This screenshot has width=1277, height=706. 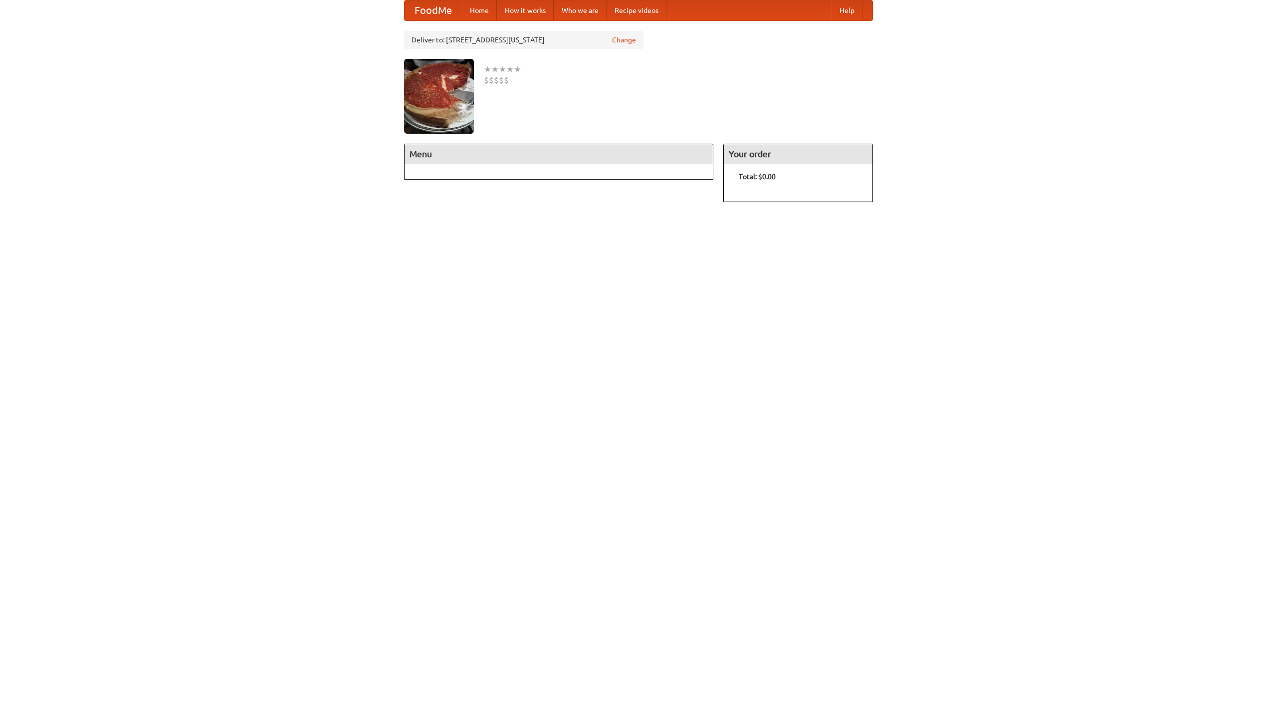 I want to click on a: FoodMe, so click(x=433, y=10).